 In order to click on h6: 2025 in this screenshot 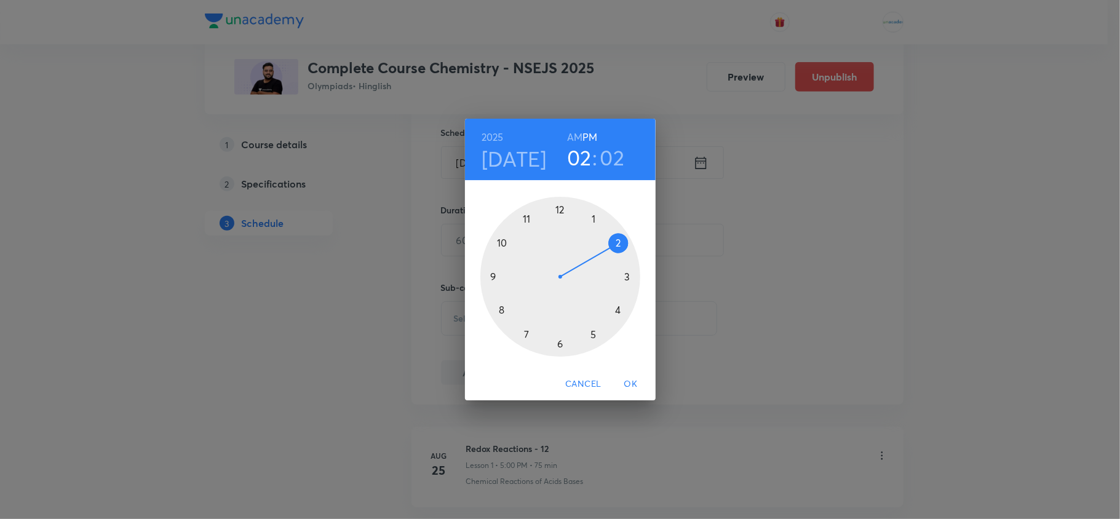, I will do `click(492, 137)`.